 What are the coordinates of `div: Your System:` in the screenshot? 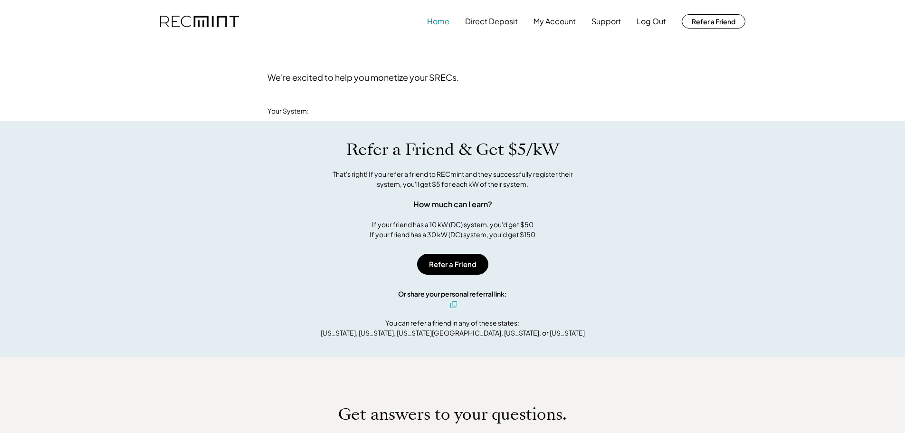 It's located at (288, 111).